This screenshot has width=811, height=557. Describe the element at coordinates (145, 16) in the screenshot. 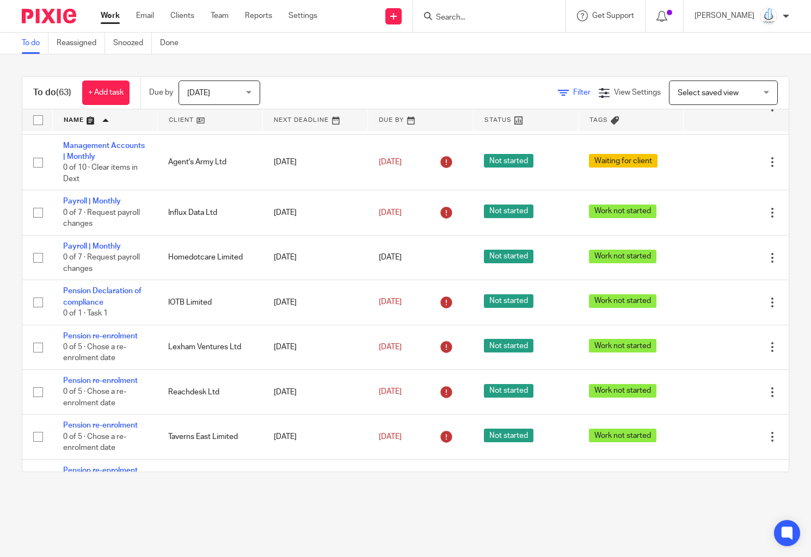

I see `a: Email` at that location.